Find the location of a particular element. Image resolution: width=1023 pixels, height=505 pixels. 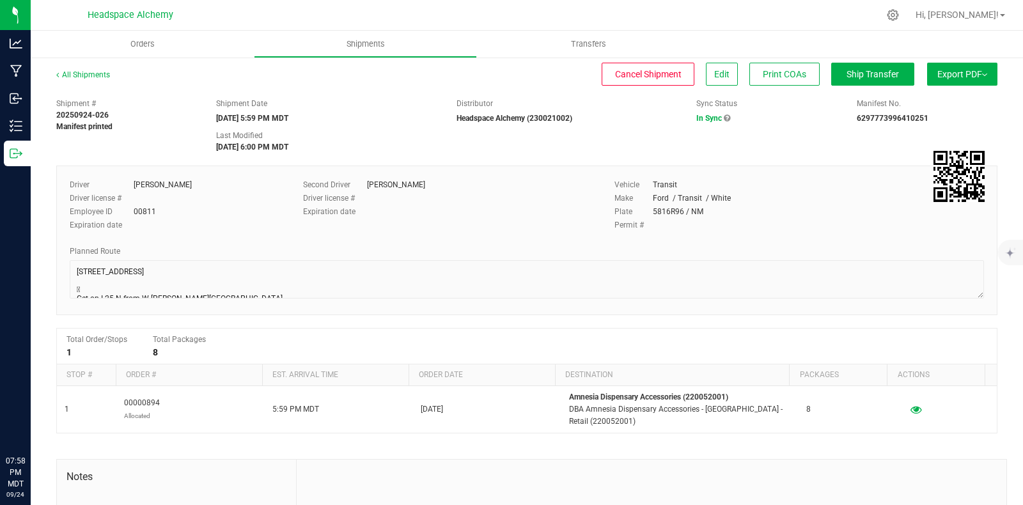

label: Vehicle is located at coordinates (634, 185).